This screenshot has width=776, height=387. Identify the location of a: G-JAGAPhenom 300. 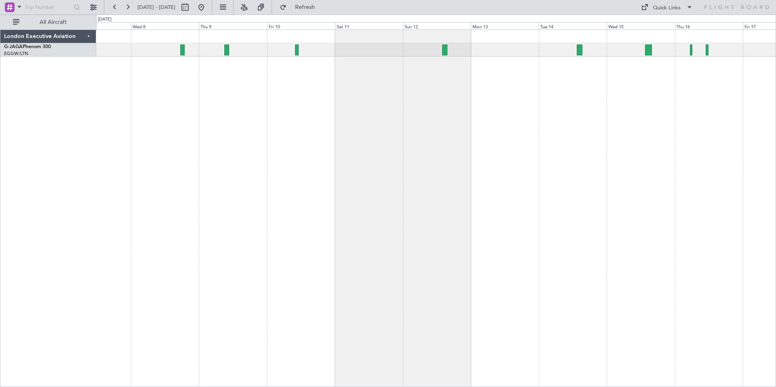
(27, 47).